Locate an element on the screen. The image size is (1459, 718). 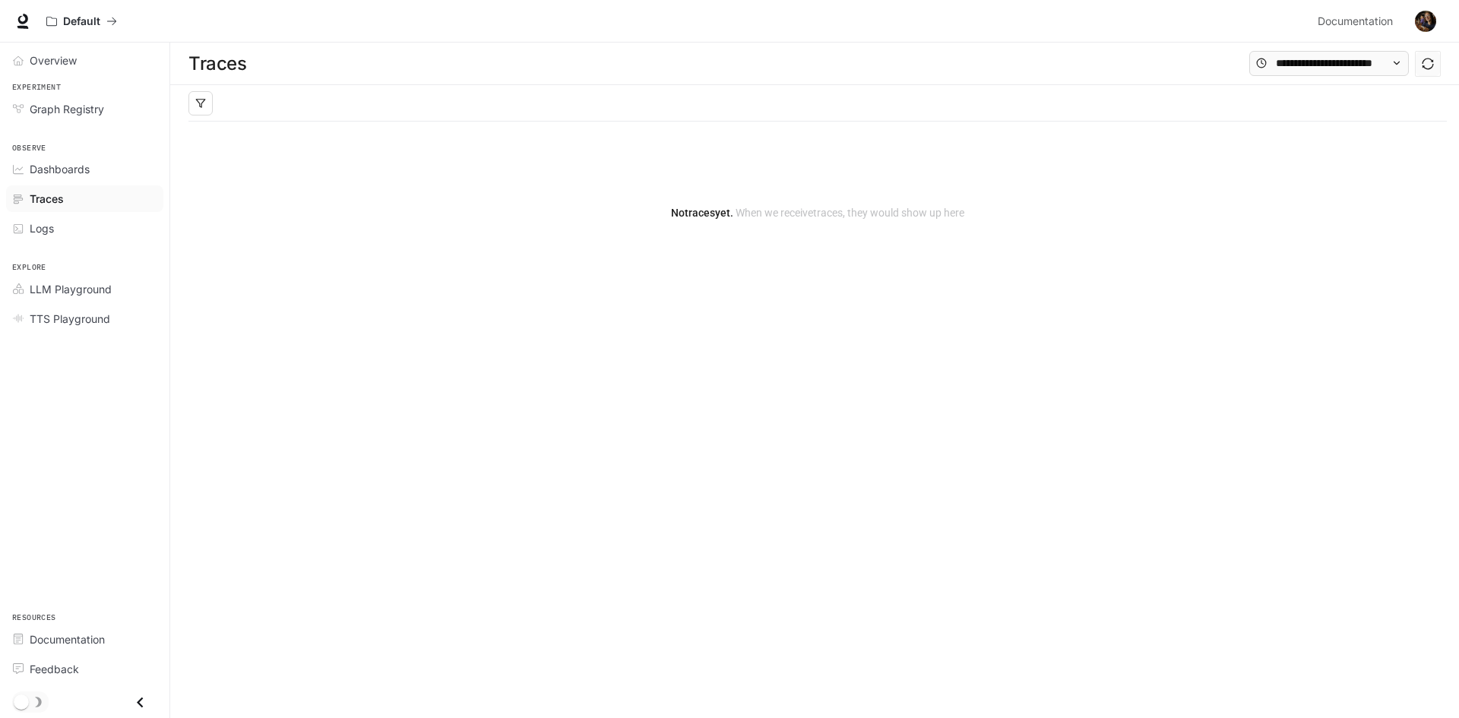
h1: Traces is located at coordinates (217, 64).